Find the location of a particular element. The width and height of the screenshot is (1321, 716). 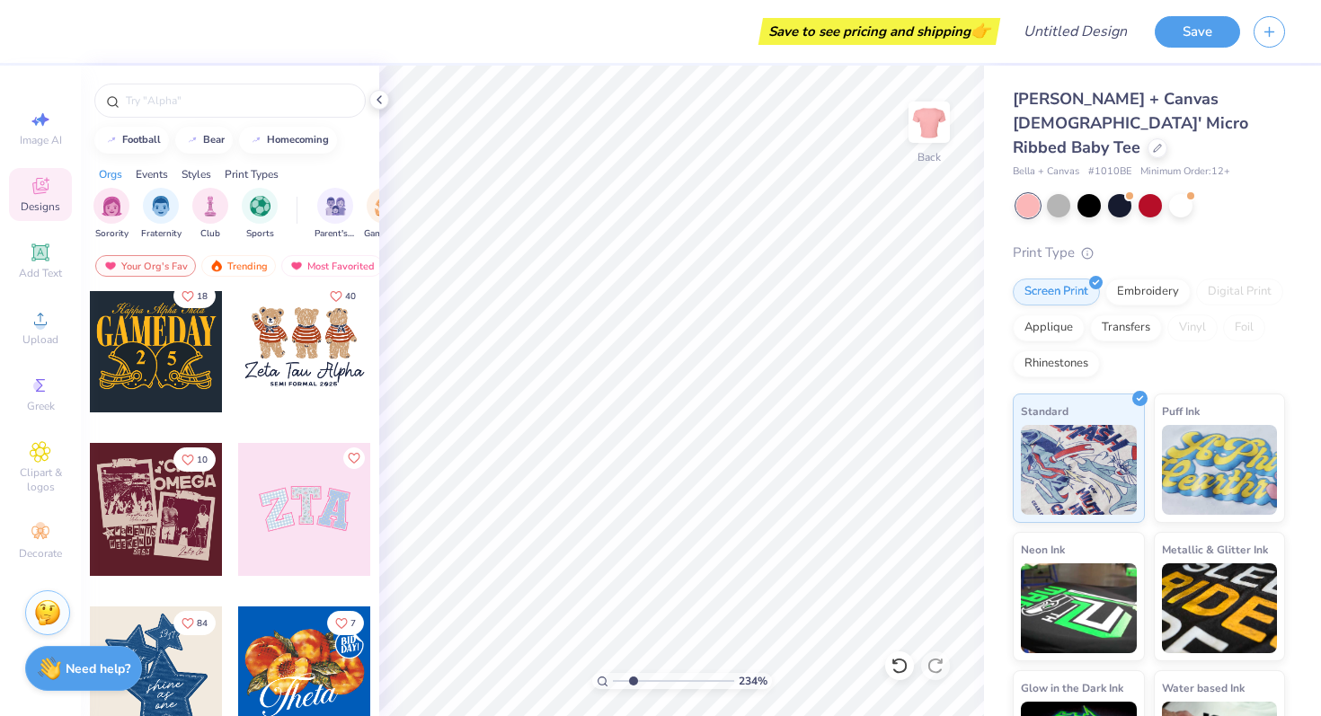

span: Upload is located at coordinates (40, 340).